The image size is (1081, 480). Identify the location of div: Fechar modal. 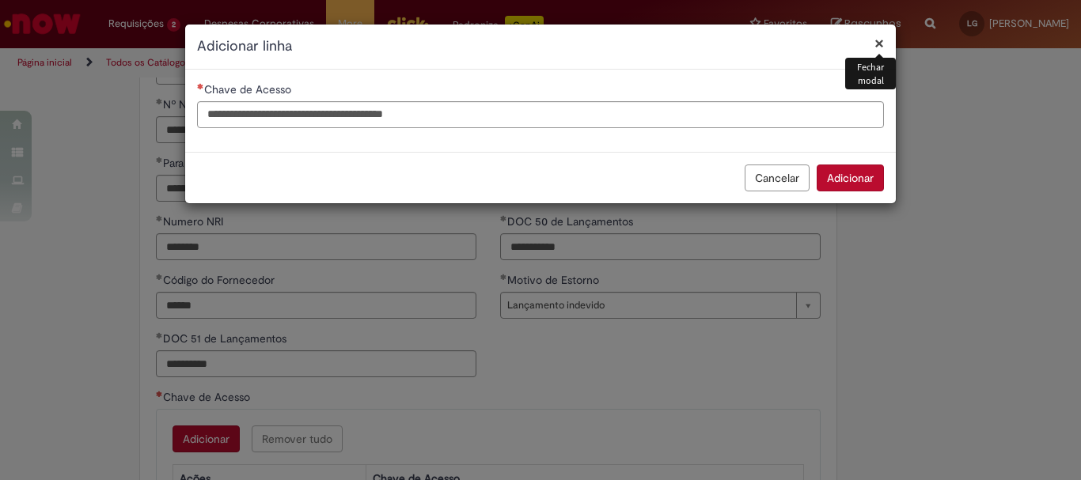
(870, 74).